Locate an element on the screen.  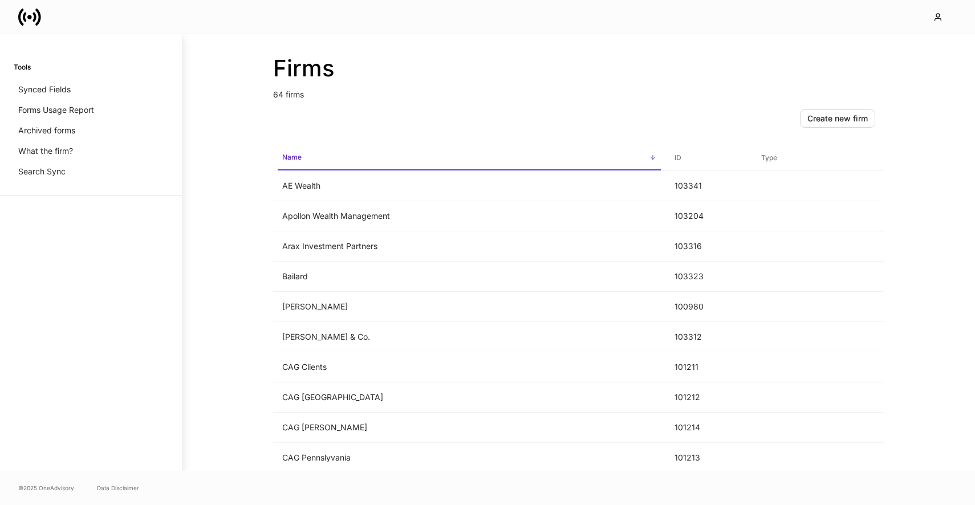
h6: Tools is located at coordinates (22, 67).